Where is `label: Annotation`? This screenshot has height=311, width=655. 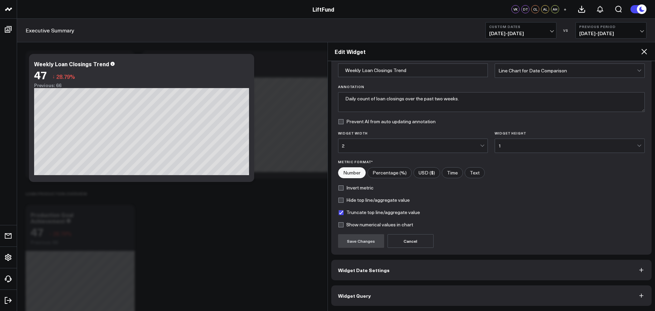
label: Annotation is located at coordinates (492, 87).